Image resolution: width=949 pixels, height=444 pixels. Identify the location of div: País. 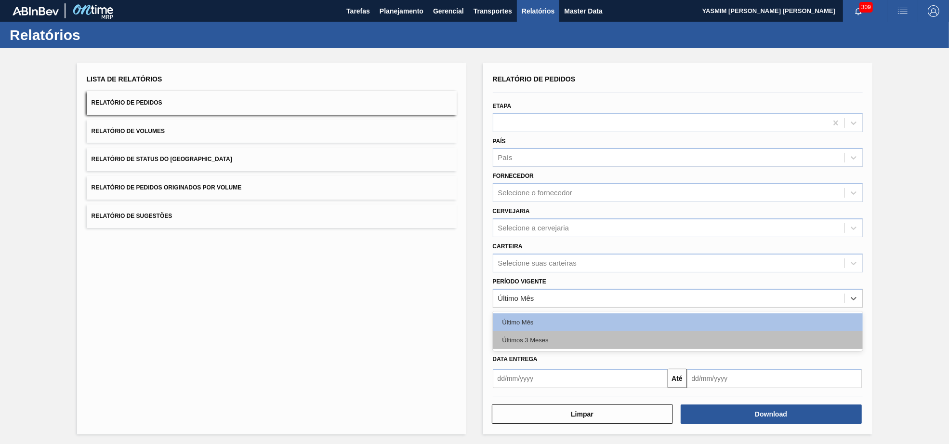
(505, 158).